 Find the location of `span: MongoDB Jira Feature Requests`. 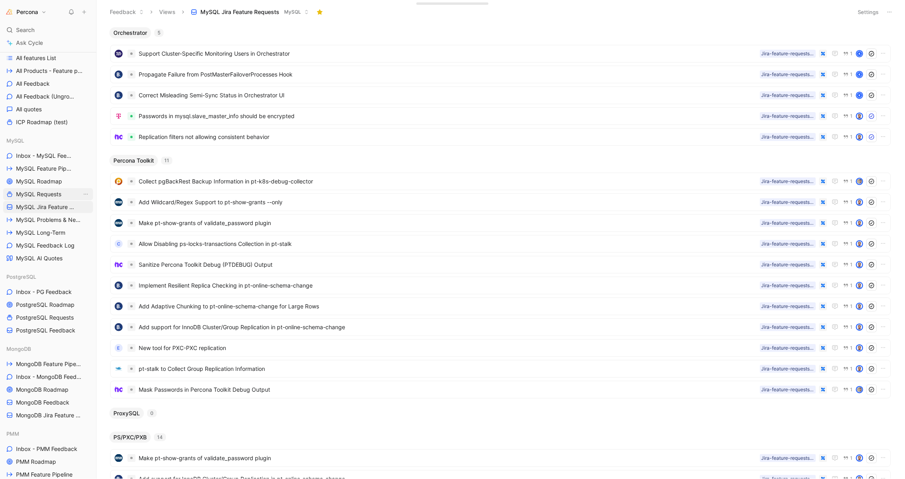

span: MongoDB Jira Feature Requests is located at coordinates (50, 416).